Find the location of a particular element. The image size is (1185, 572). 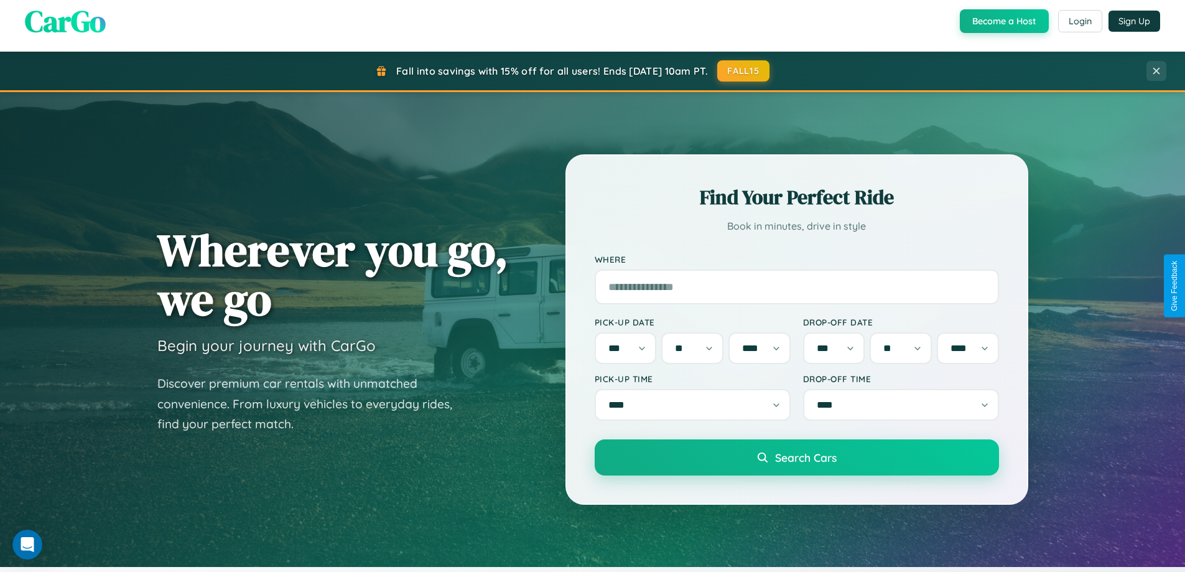

button: Login is located at coordinates (1080, 21).